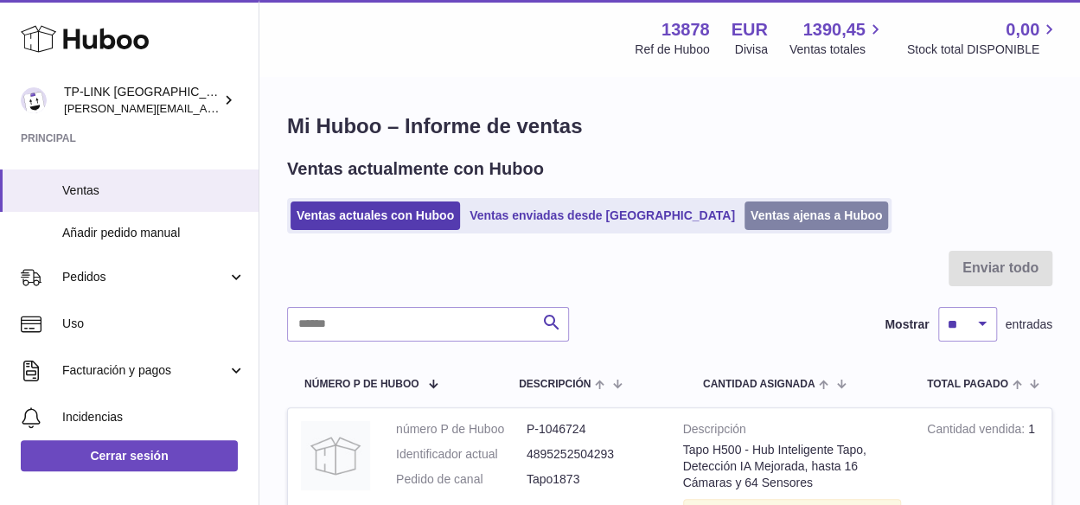 This screenshot has width=1080, height=505. Describe the element at coordinates (554, 384) in the screenshot. I see `span: Descripción` at that location.